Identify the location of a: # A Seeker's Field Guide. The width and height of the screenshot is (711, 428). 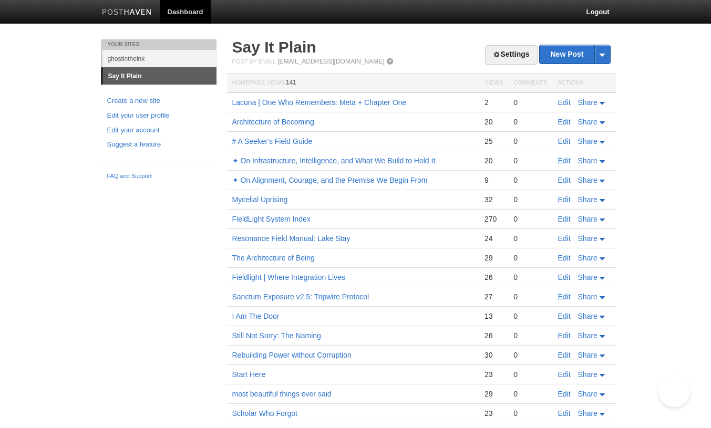
(272, 141).